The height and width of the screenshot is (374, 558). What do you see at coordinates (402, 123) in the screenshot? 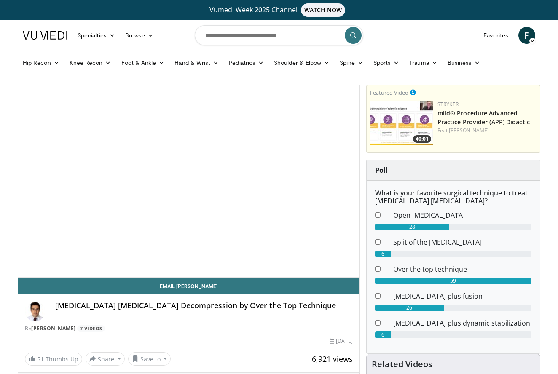
I see `a: 40:01` at bounding box center [402, 123].